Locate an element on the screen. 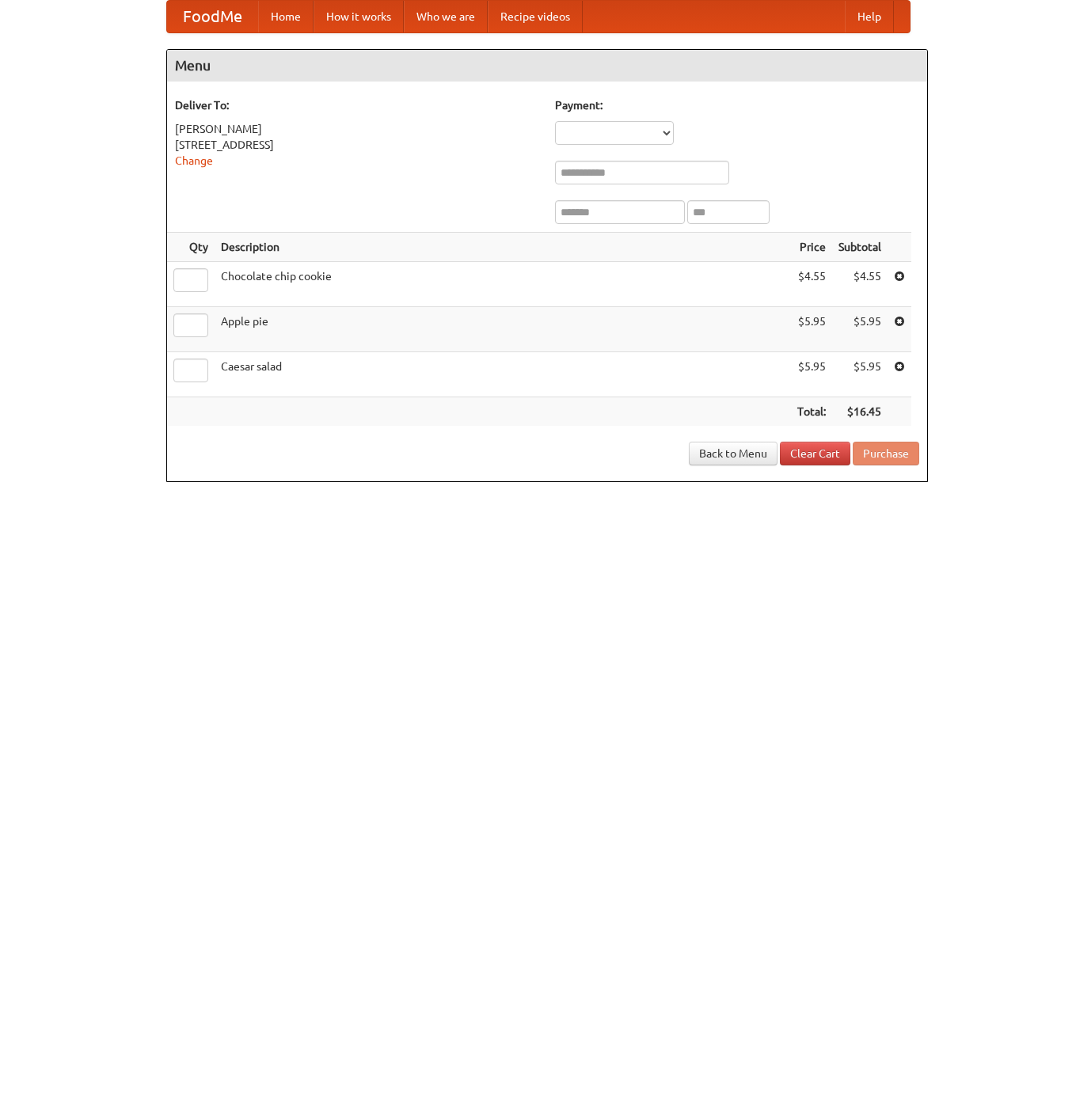 The width and height of the screenshot is (1076, 1120). a: Help is located at coordinates (869, 17).